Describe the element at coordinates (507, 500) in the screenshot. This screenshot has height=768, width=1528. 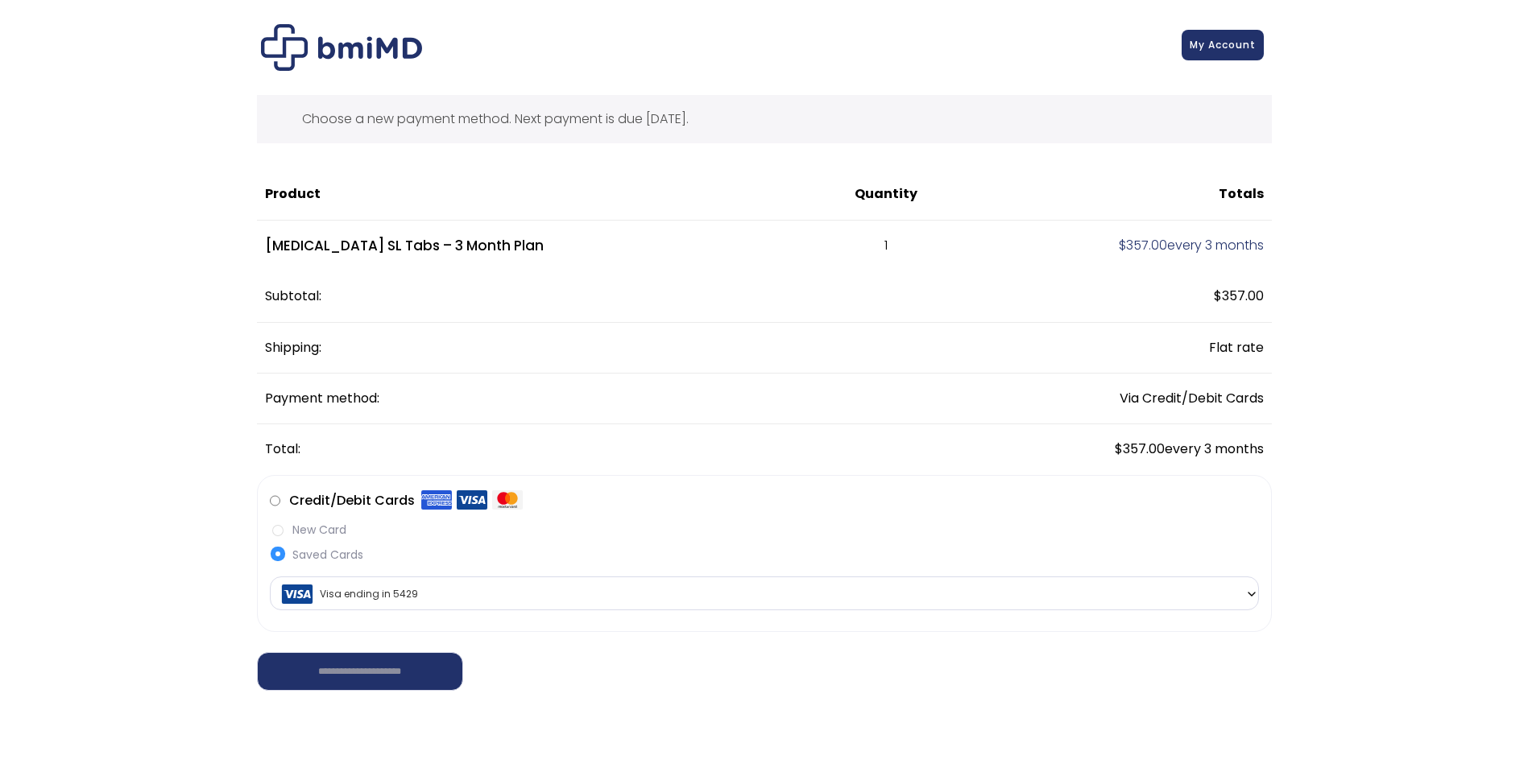
I see `img: Mastercard` at that location.